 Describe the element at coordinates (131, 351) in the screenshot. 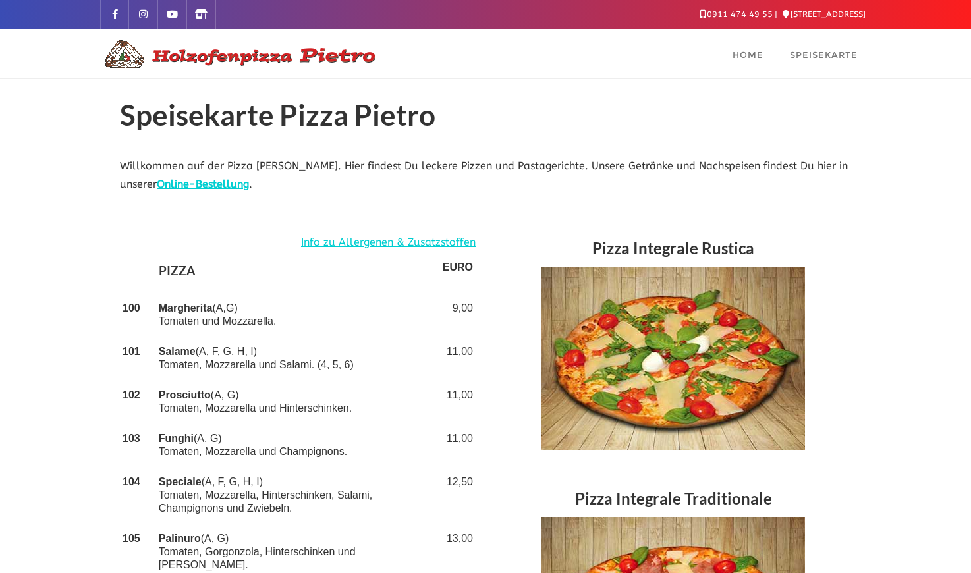

I see `strong: 101` at that location.